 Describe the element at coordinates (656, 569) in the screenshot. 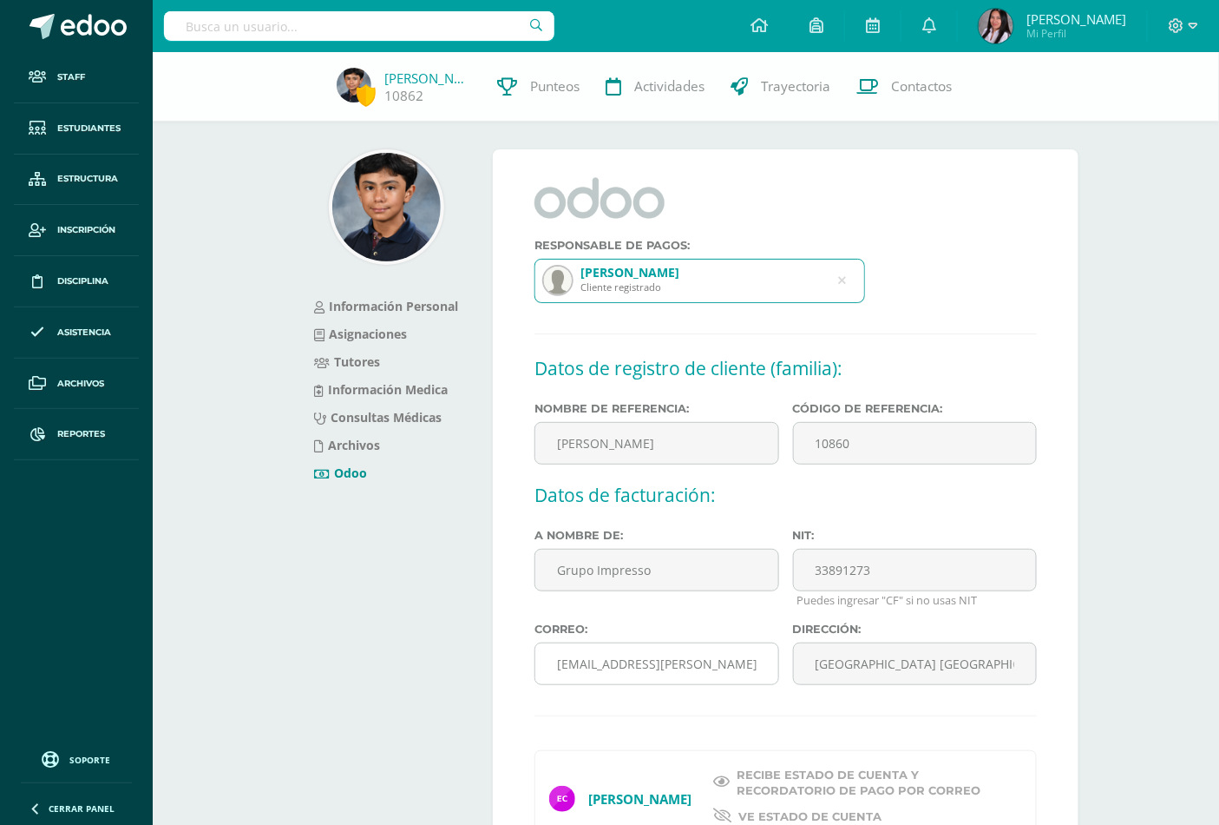

I see `input: ie. Juan López` at that location.